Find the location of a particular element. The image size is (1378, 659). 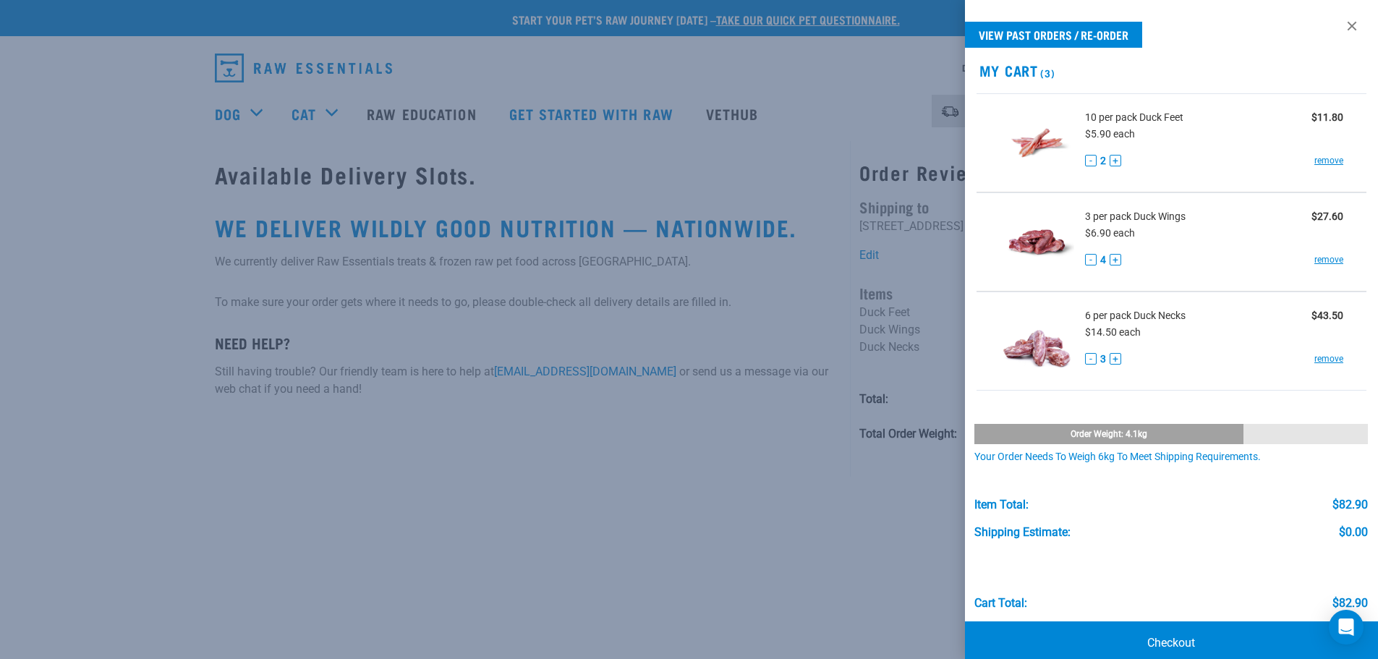

img: Duck Wings is located at coordinates (1037, 242).